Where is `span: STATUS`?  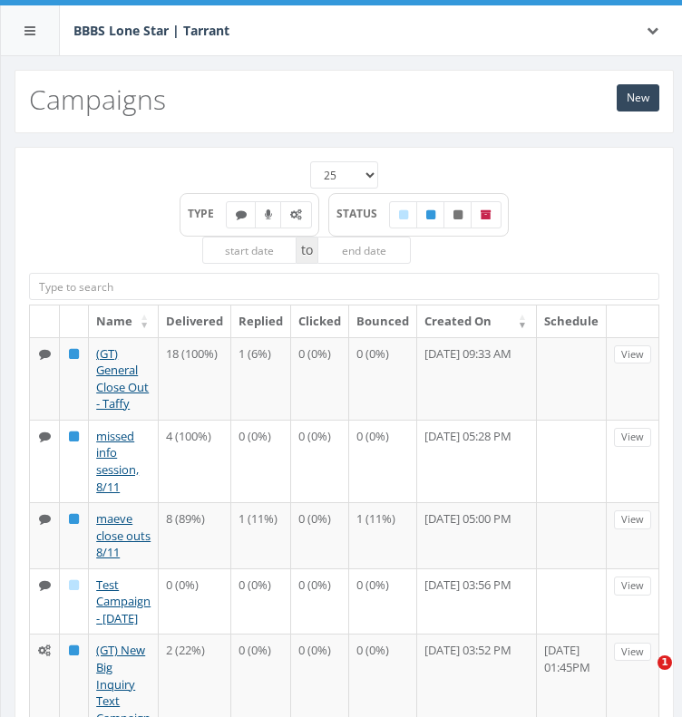 span: STATUS is located at coordinates (363, 213).